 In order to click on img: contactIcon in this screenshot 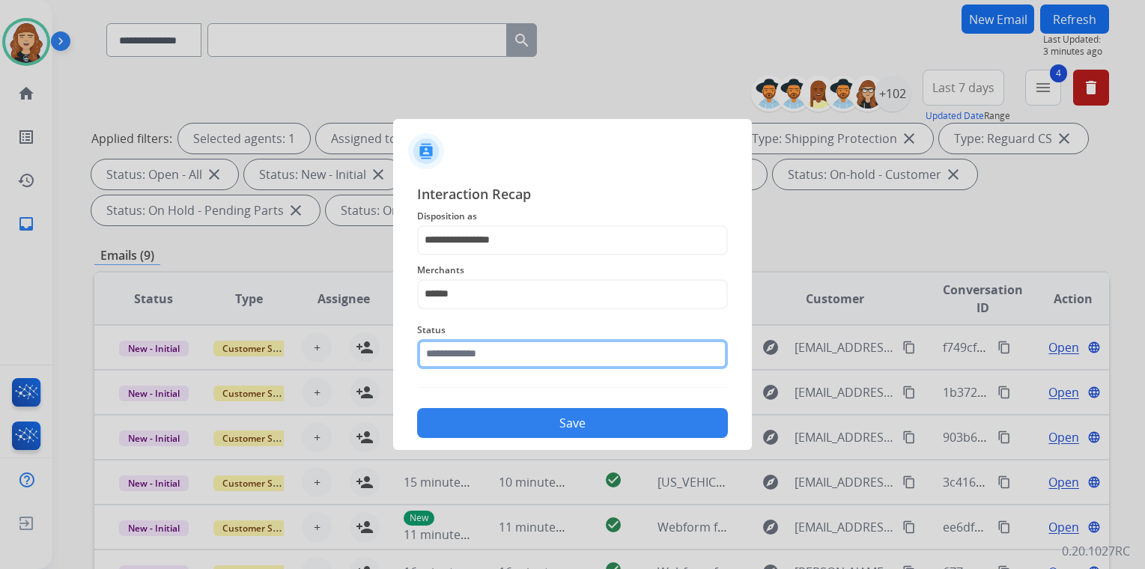, I will do `click(426, 151)`.